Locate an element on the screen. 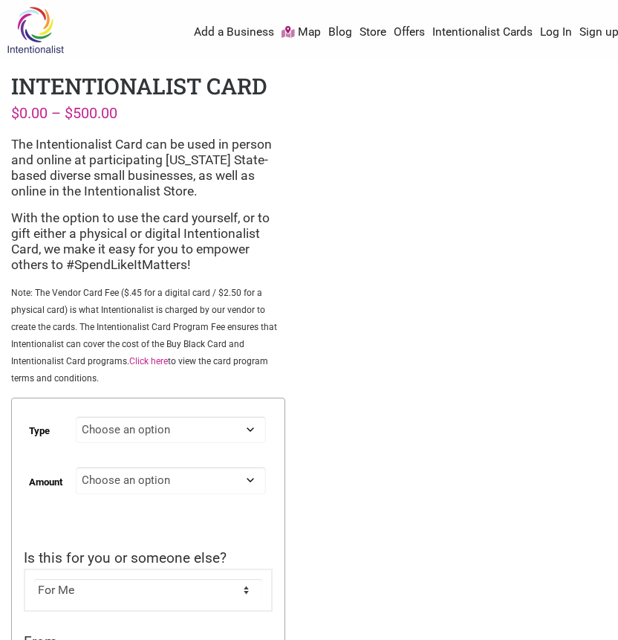  a: Store is located at coordinates (373, 33).